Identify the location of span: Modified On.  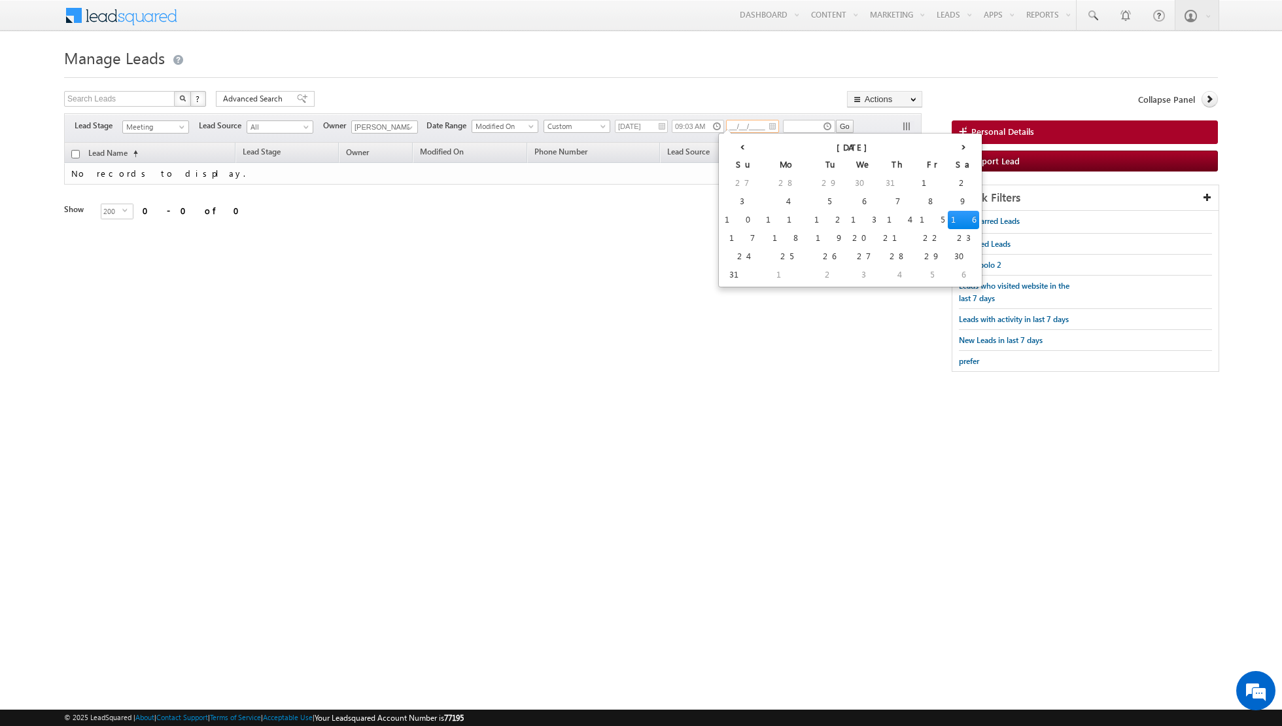
(503, 126).